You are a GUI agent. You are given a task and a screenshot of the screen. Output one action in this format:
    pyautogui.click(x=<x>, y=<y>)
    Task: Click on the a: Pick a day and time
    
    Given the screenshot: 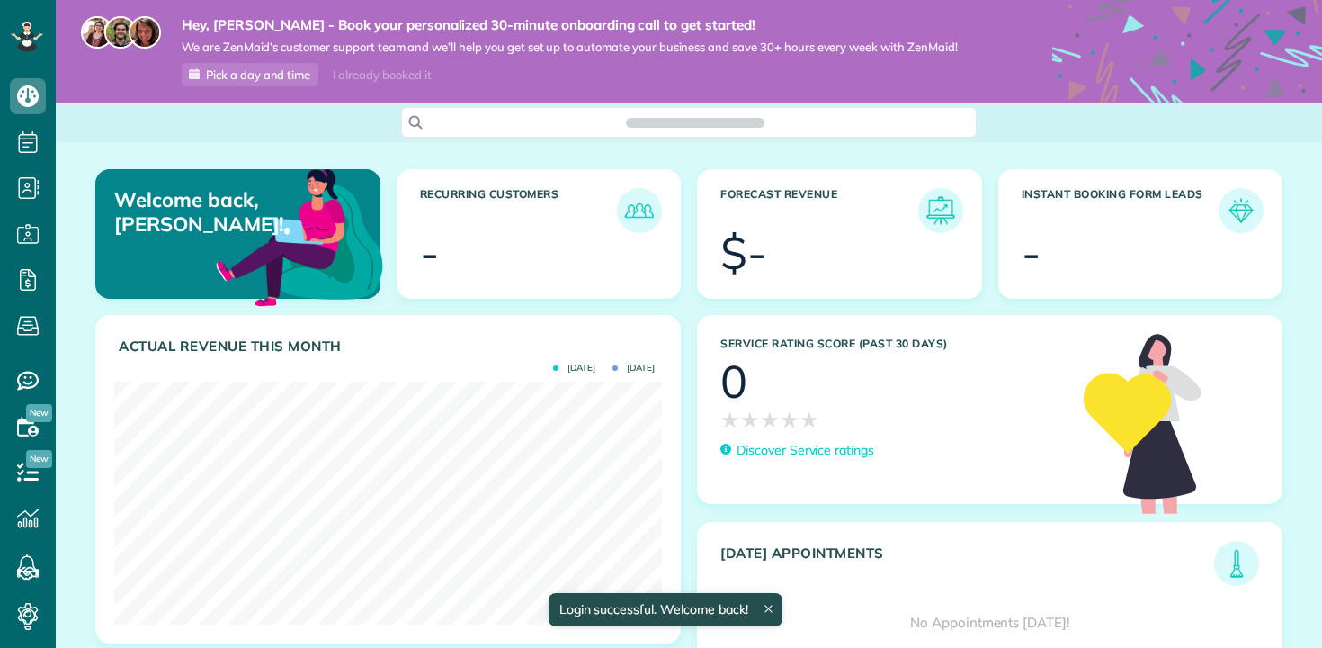 What is the action you would take?
    pyautogui.click(x=250, y=75)
    